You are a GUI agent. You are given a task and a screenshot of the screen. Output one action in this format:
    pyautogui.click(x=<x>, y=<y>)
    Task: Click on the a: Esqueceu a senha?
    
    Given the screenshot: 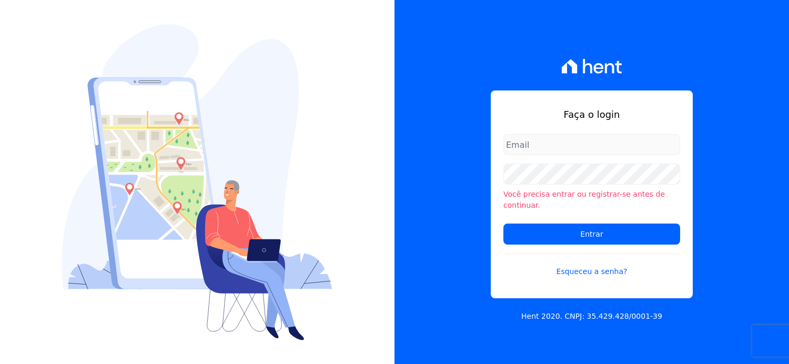 What is the action you would take?
    pyautogui.click(x=592, y=265)
    